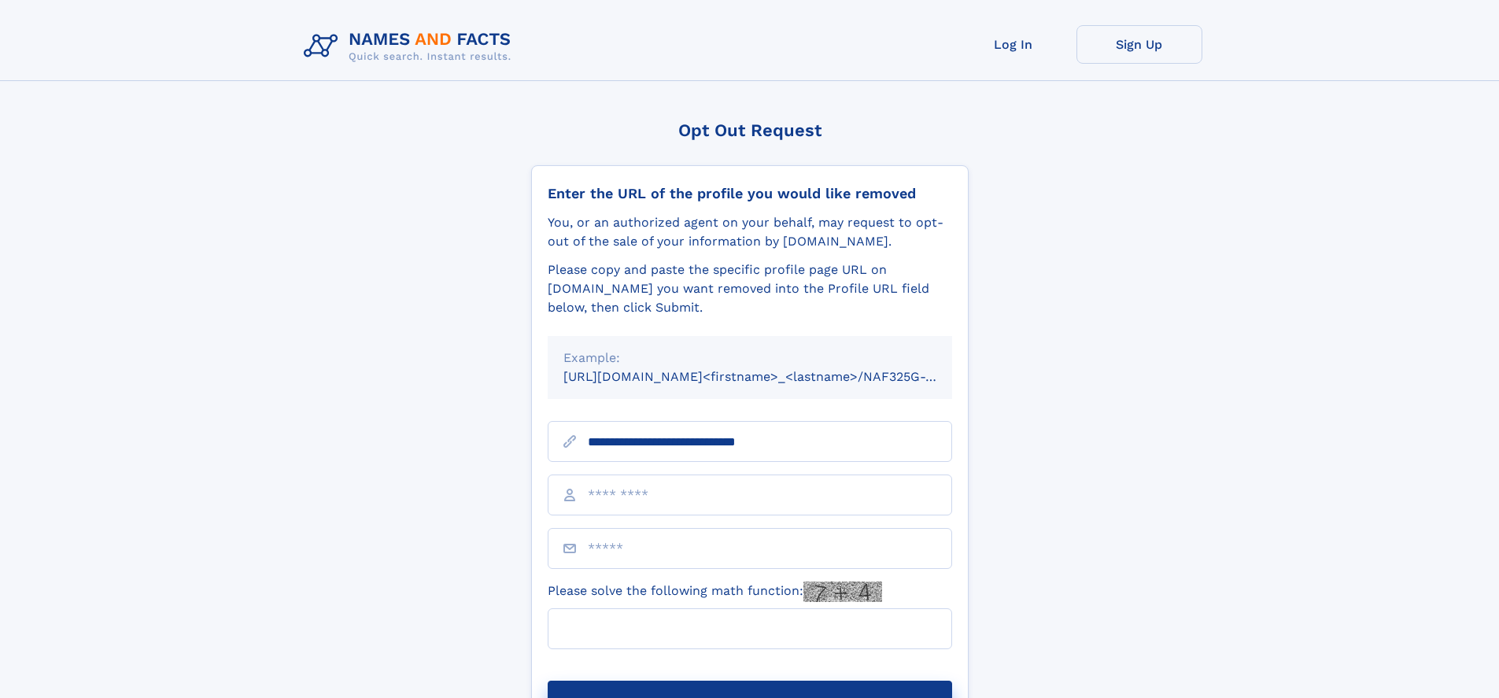 This screenshot has width=1499, height=698. I want to click on div: Enter the URL of the profile you would like removed, so click(750, 194).